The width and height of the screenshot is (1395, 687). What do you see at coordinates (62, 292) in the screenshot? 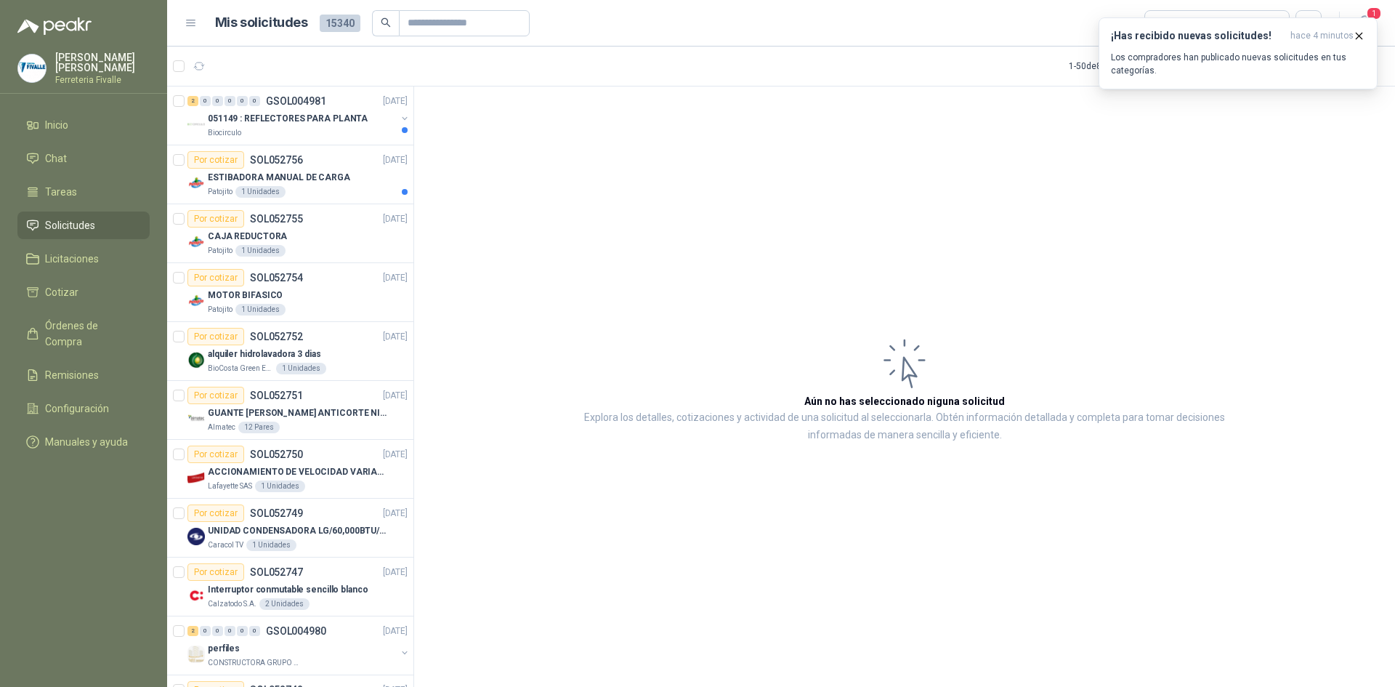
I see `span: Cotizar` at bounding box center [62, 292].